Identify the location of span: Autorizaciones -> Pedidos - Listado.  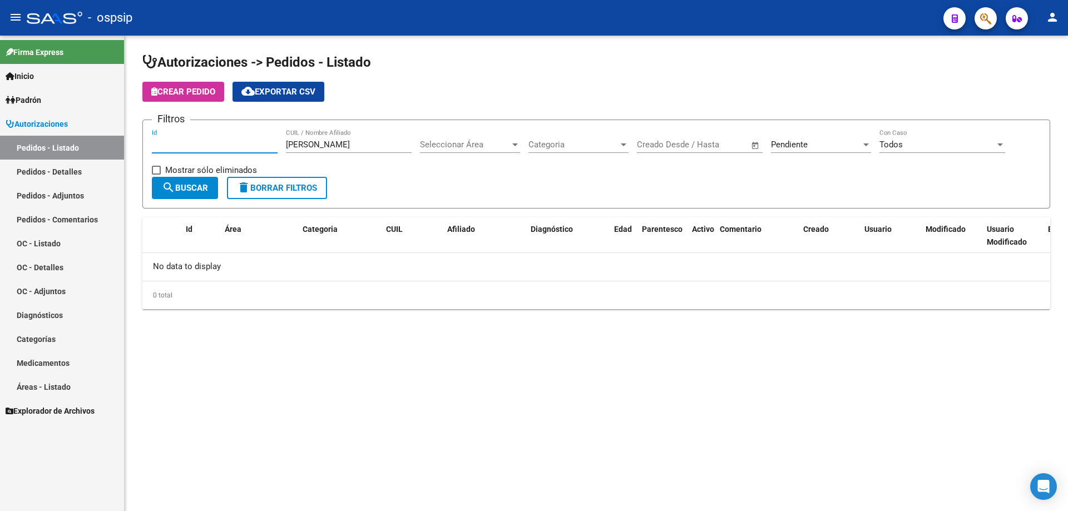
(256, 62).